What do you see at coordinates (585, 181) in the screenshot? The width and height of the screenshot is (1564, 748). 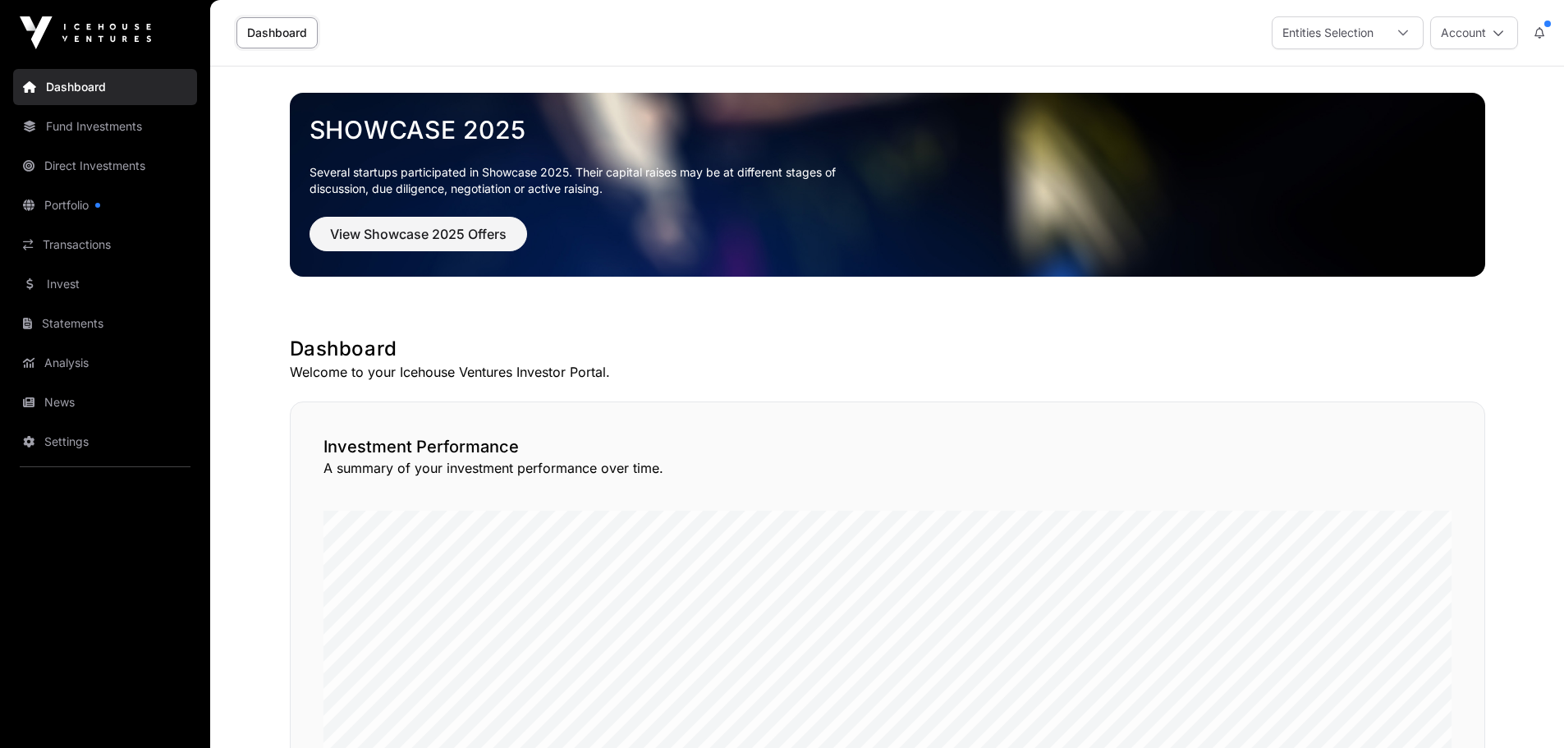 I see `p: Several startups participated in Showcase 2025. Their capital raises may be at different stages o...` at bounding box center [585, 181].